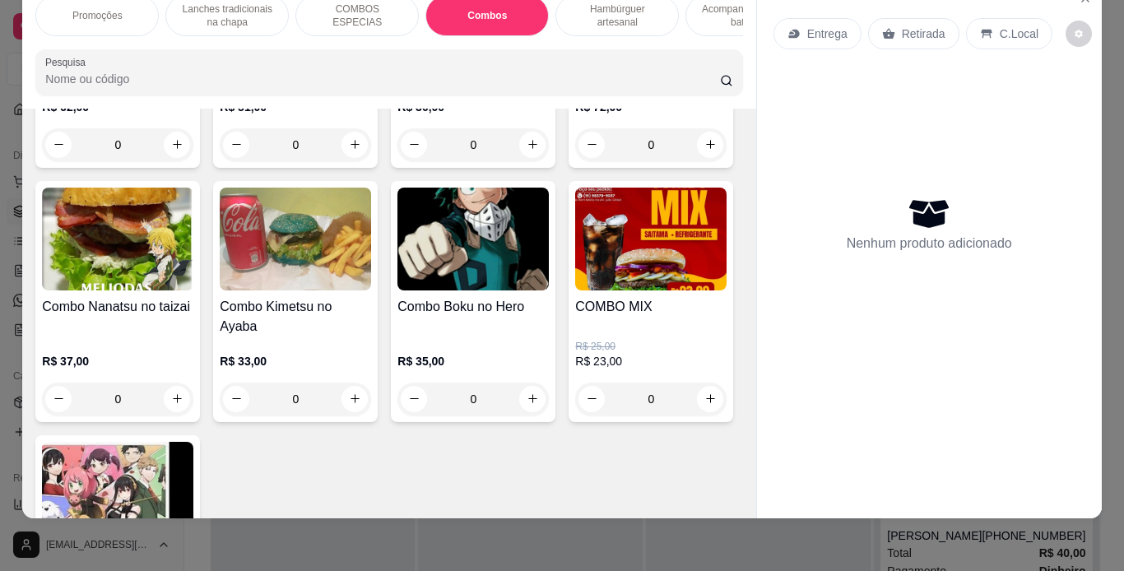 Image resolution: width=1124 pixels, height=571 pixels. Describe the element at coordinates (747, 16) in the screenshot. I see `p: Acompanhamentos ( batata )` at that location.